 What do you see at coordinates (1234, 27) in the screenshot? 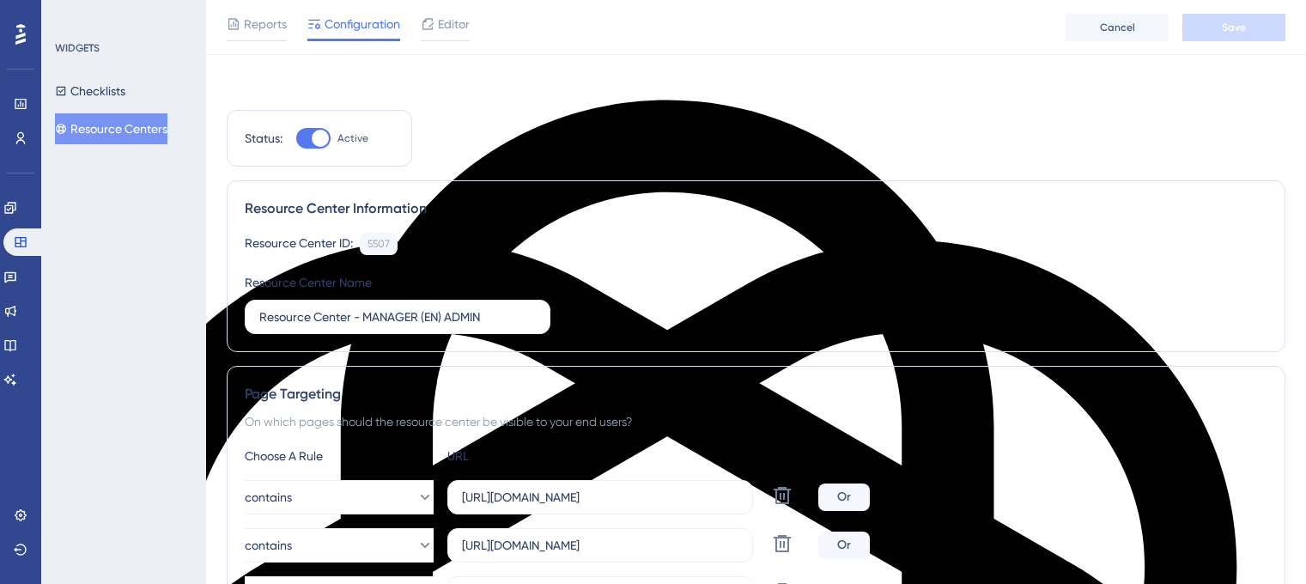
I see `span: Save` at bounding box center [1234, 27].